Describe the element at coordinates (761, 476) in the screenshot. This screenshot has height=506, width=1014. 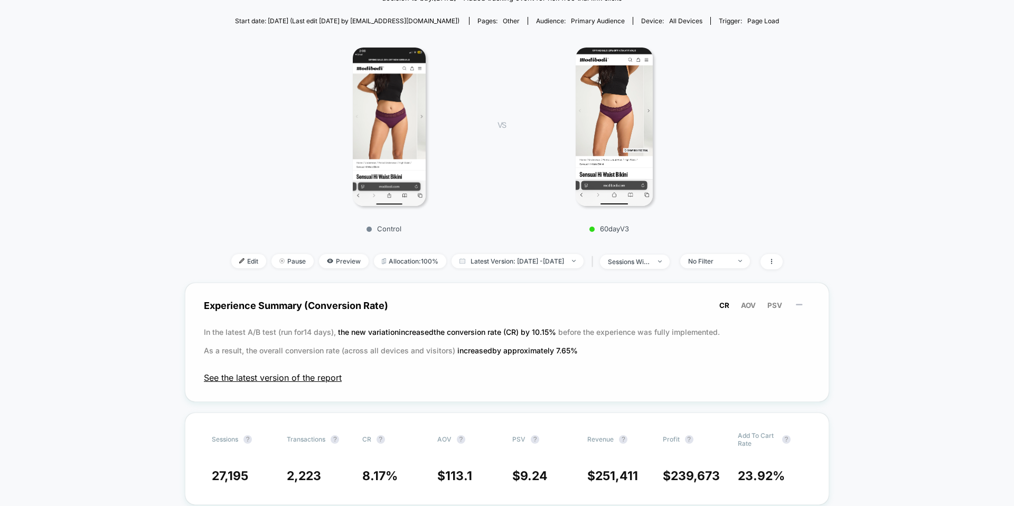
I see `span: 23.92 %` at that location.